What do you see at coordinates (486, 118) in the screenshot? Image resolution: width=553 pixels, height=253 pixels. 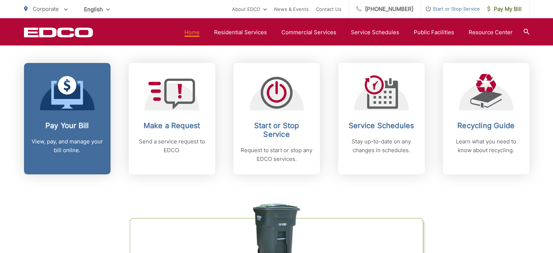 I see `a: Recycling Guide Learn what you need to know about recycling.` at bounding box center [486, 118].